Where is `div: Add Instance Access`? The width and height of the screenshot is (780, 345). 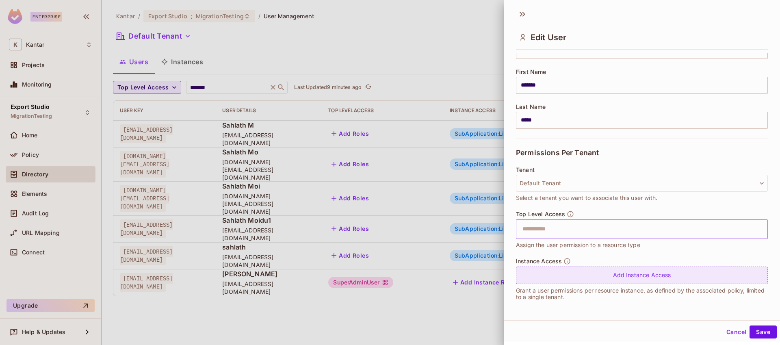
div: Add Instance Access is located at coordinates (642, 275).